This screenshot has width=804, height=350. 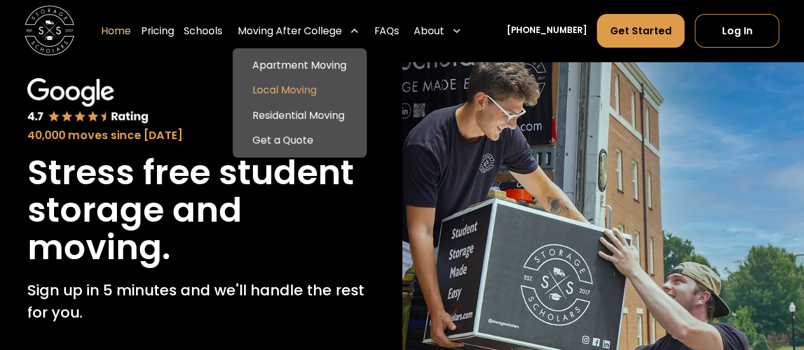 I want to click on img: Storage Scholars main logo, so click(x=50, y=31).